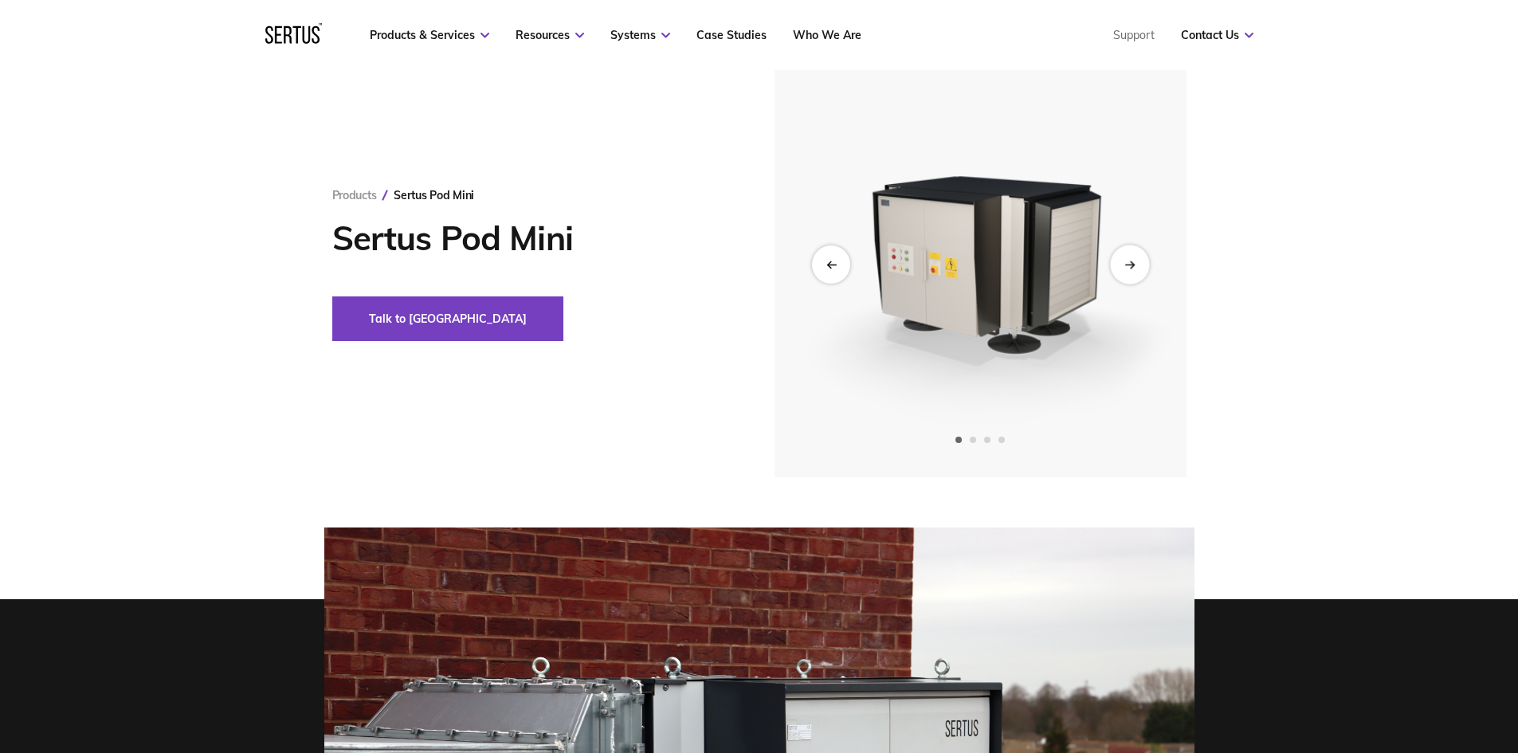  I want to click on span: Go to slide 2, so click(973, 440).